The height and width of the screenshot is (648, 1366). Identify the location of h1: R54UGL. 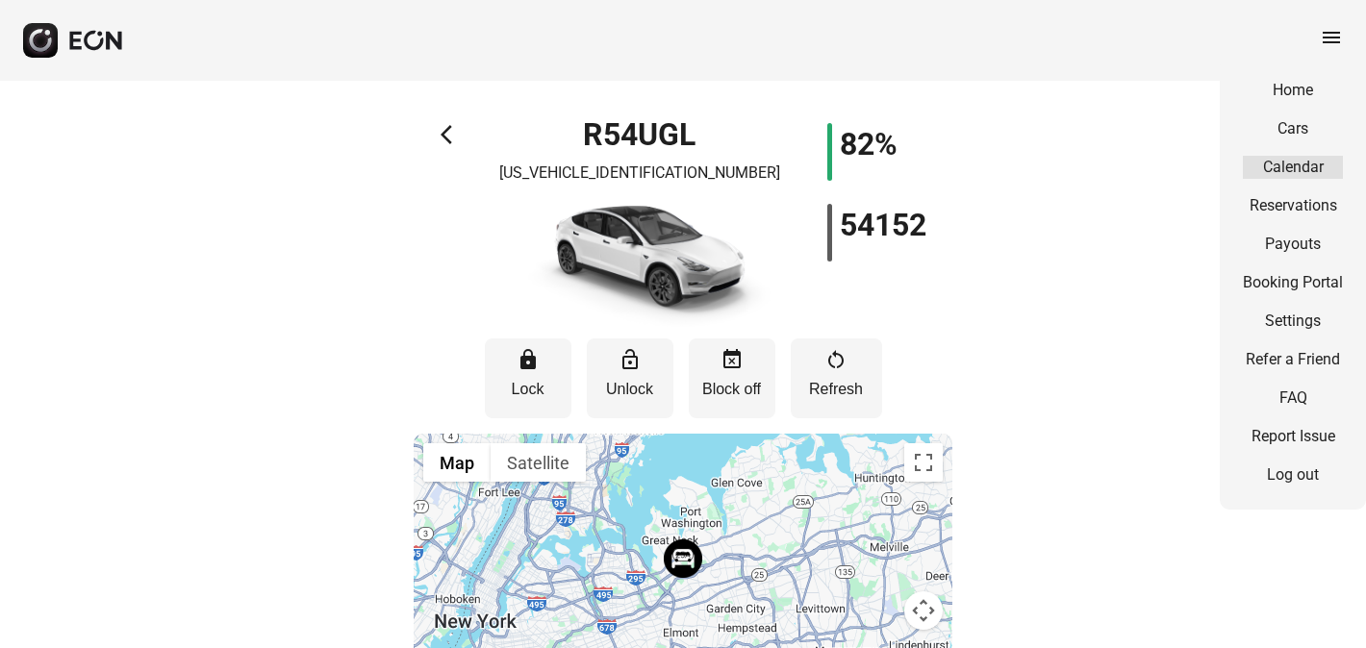
(639, 135).